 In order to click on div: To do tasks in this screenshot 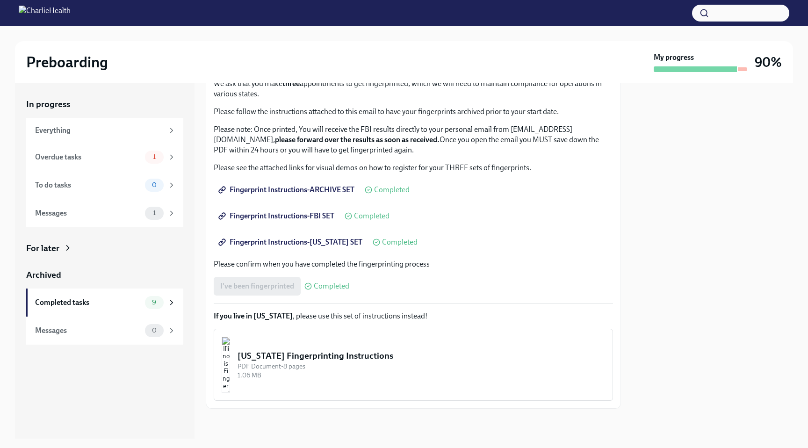, I will do `click(88, 185)`.